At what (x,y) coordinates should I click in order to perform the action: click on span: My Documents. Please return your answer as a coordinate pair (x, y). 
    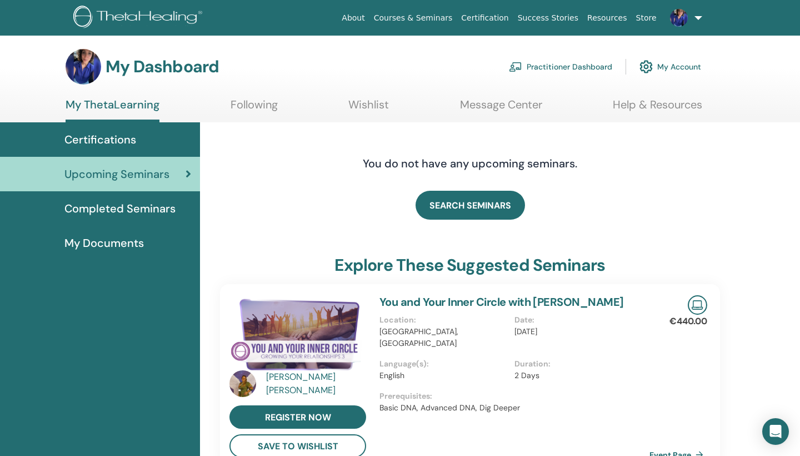
    Looking at the image, I should click on (104, 243).